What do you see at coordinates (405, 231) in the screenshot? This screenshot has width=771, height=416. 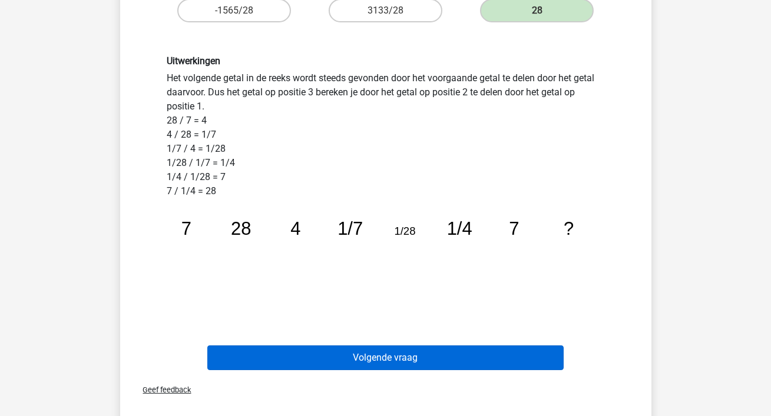 I see `tspan: 1/28` at bounding box center [405, 231].